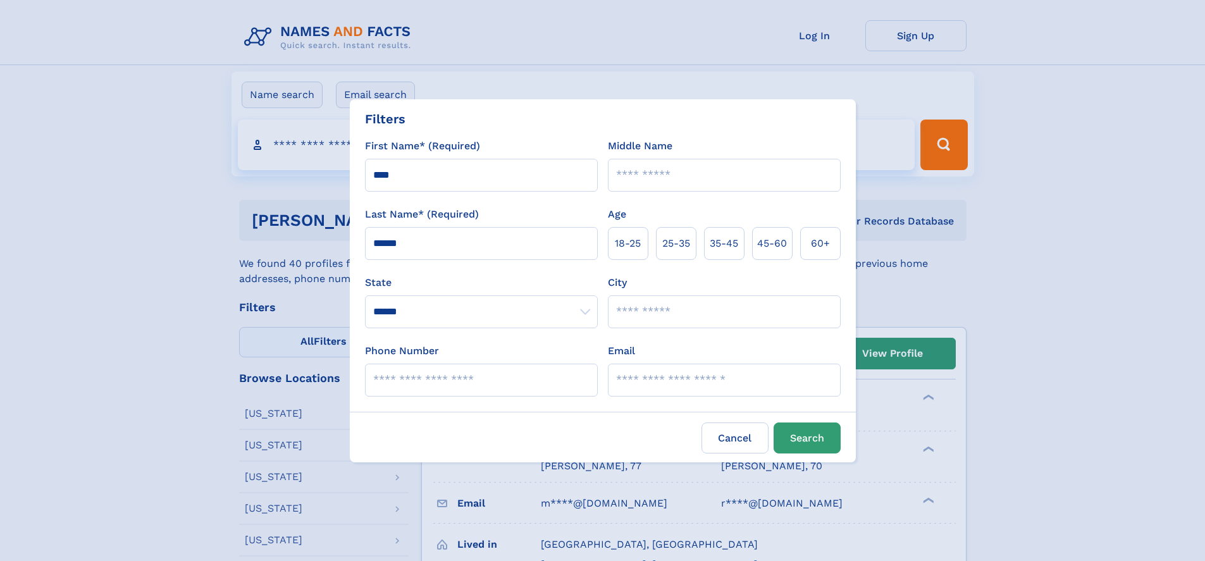  What do you see at coordinates (676, 244) in the screenshot?
I see `span: 25‑35` at bounding box center [676, 244].